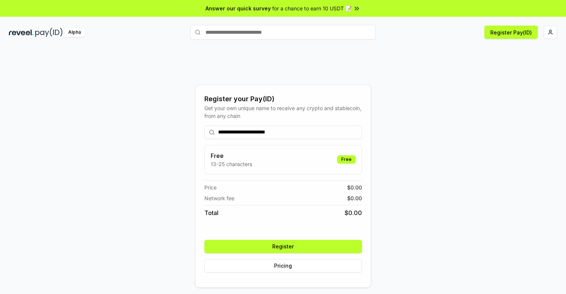  Describe the element at coordinates (283, 247) in the screenshot. I see `button: Register` at that location.